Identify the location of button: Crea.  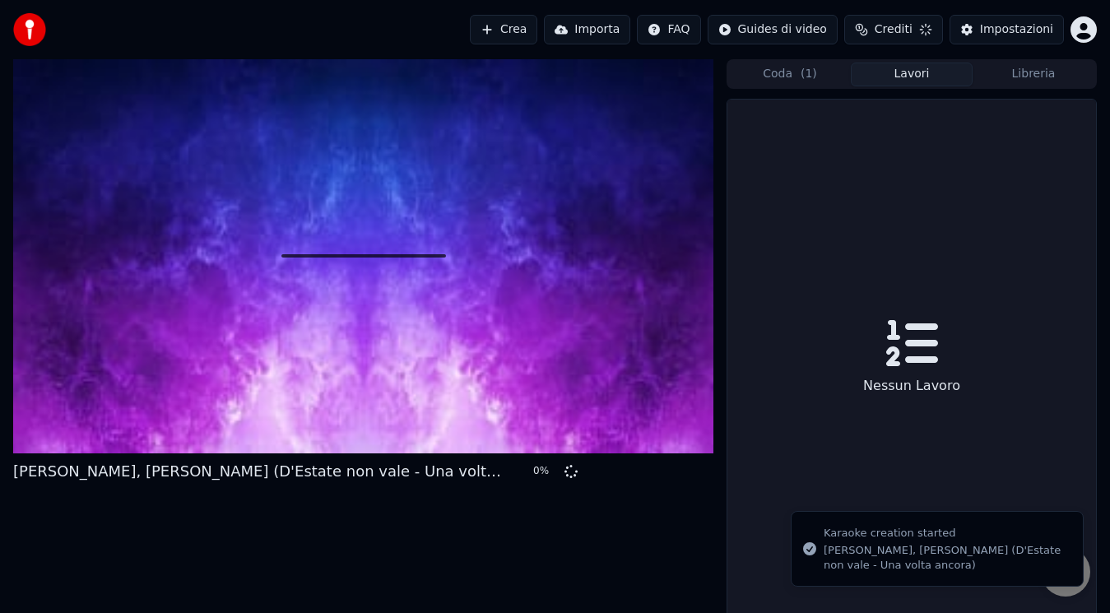
(504, 30).